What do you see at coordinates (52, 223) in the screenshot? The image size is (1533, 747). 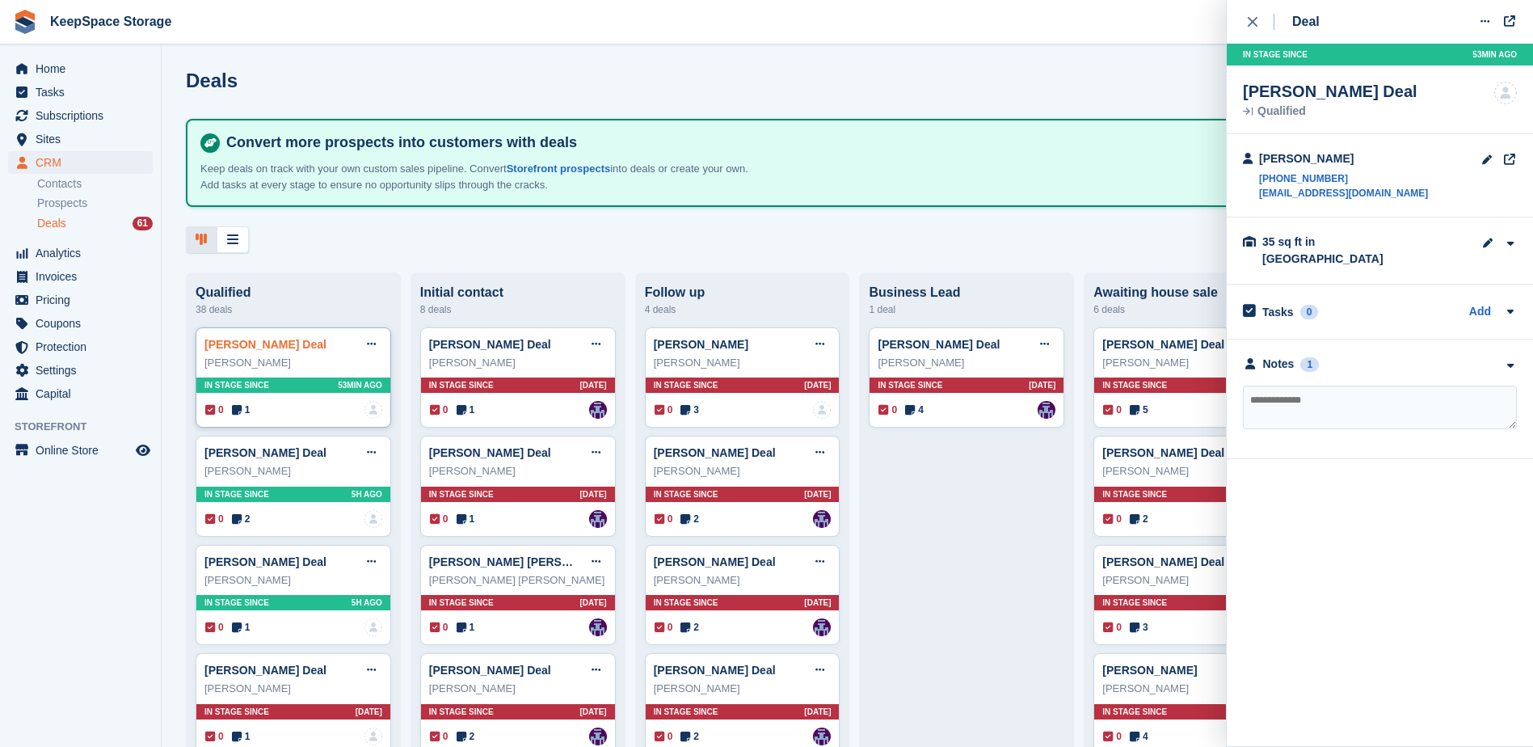 I see `span: Deals` at bounding box center [52, 223].